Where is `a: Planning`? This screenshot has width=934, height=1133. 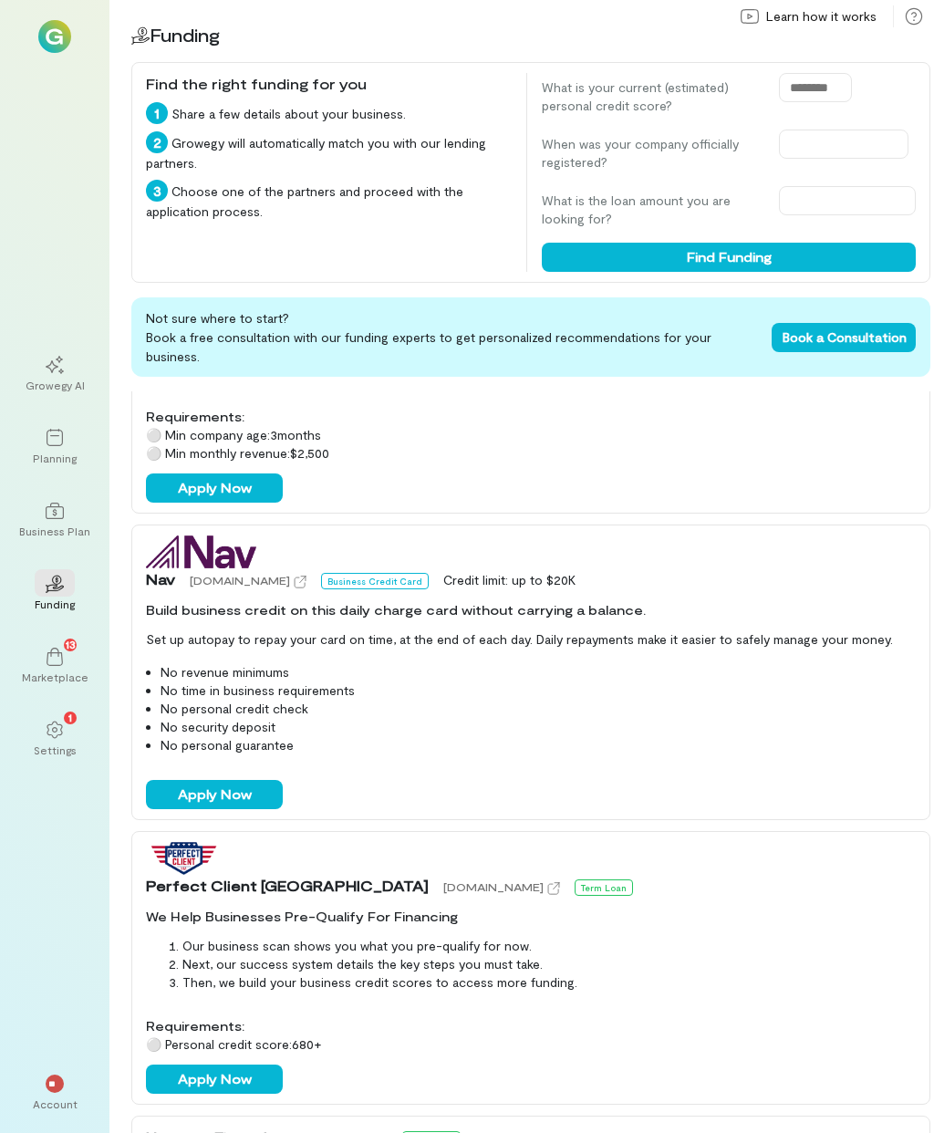
a: Planning is located at coordinates (55, 447).